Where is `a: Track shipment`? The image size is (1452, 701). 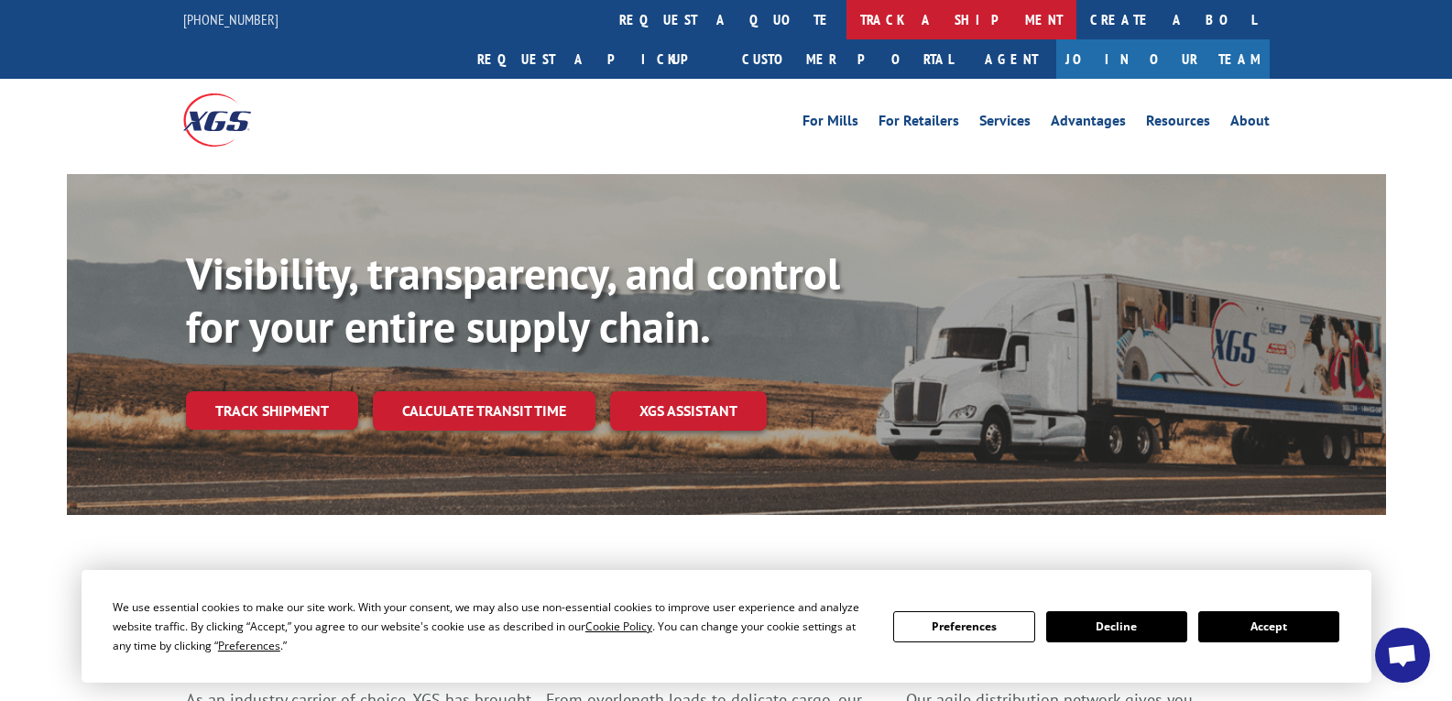 a: Track shipment is located at coordinates (272, 411).